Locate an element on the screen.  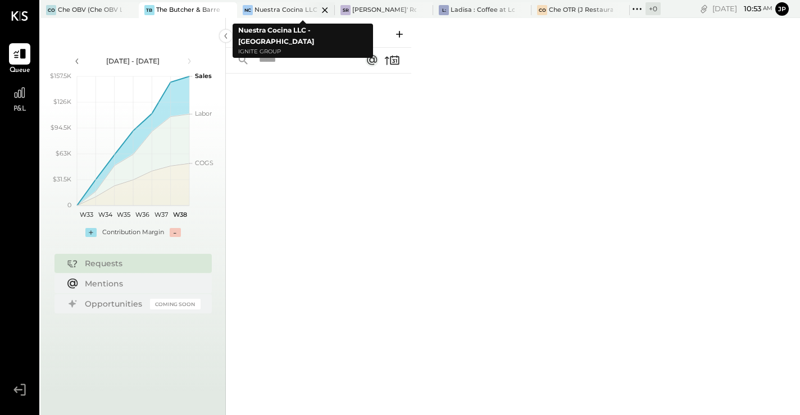
text: 0 is located at coordinates (69, 205).